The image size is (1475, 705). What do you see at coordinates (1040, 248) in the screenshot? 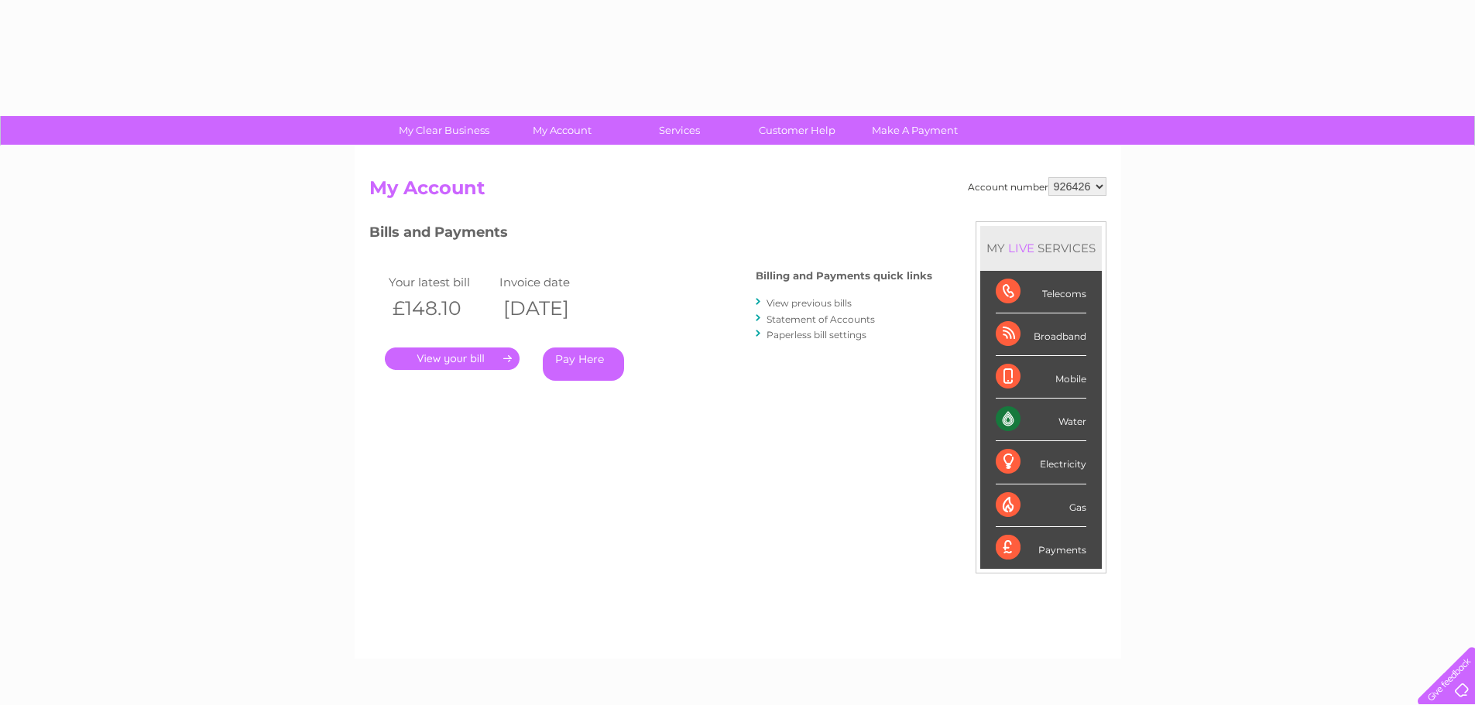
I see `div: MY SERVICES` at bounding box center [1040, 248].